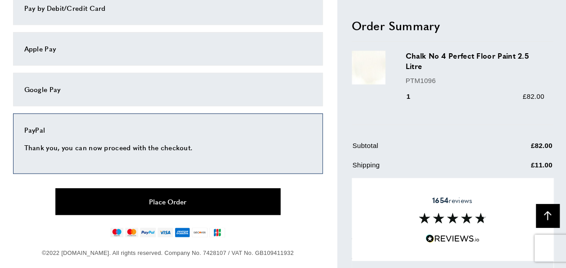 The image size is (566, 268). I want to click on span: reviews, so click(452, 200).